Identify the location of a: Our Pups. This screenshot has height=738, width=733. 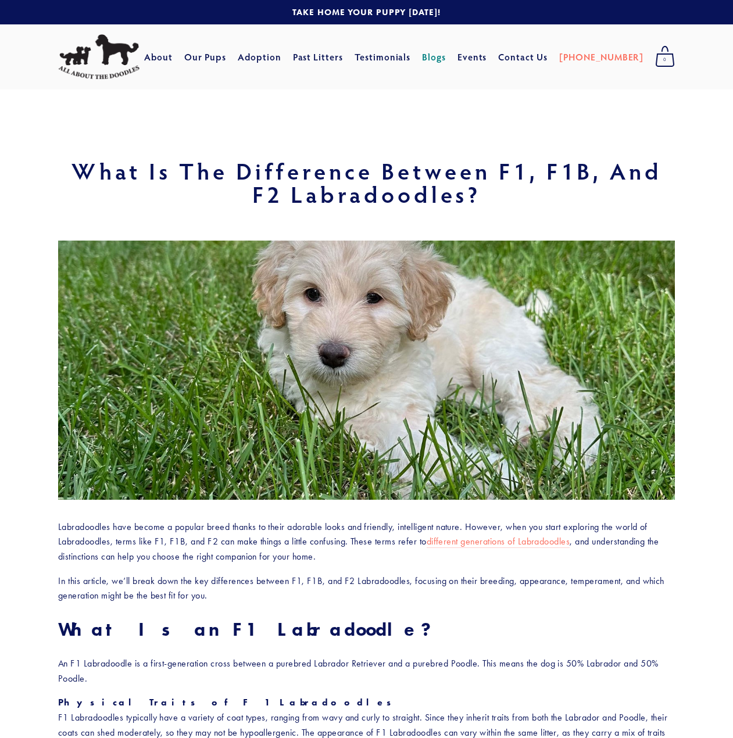
(205, 57).